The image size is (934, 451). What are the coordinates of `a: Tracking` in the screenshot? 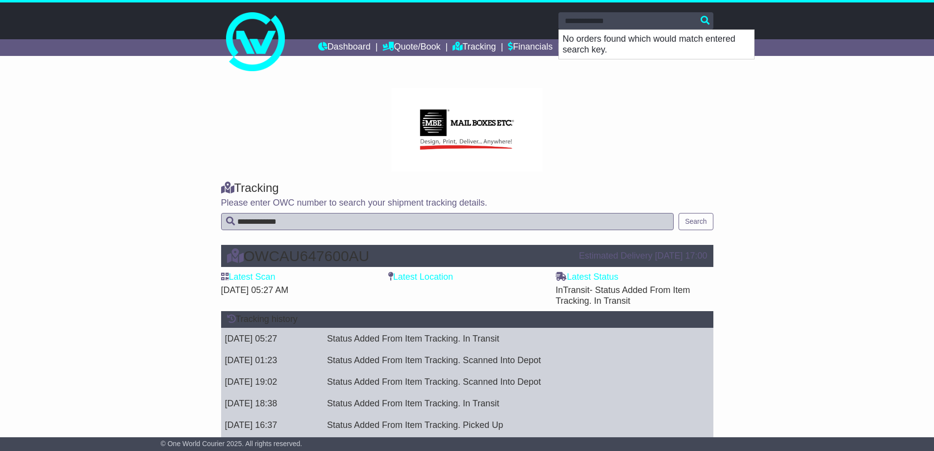 It's located at (474, 48).